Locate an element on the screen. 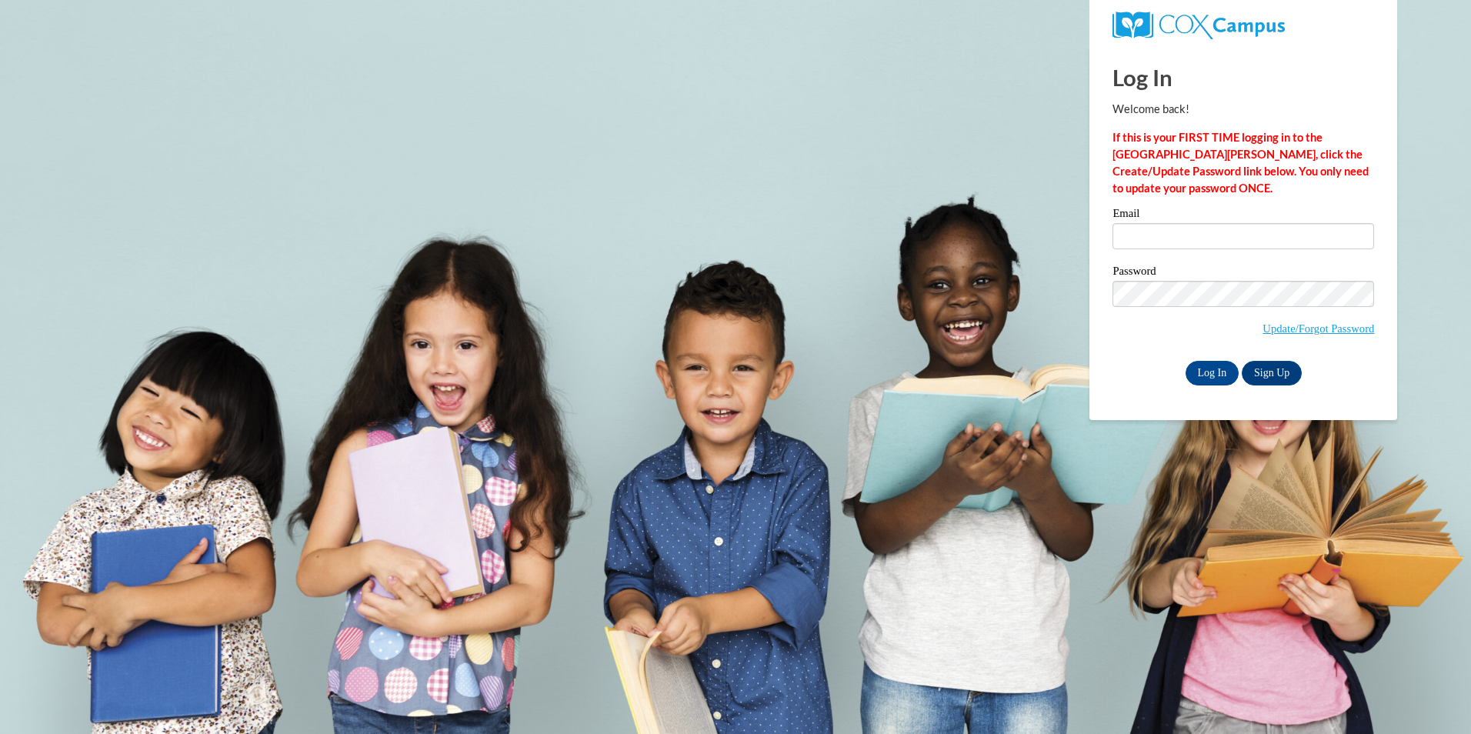 The width and height of the screenshot is (1471, 734). label: Password is located at coordinates (1243, 273).